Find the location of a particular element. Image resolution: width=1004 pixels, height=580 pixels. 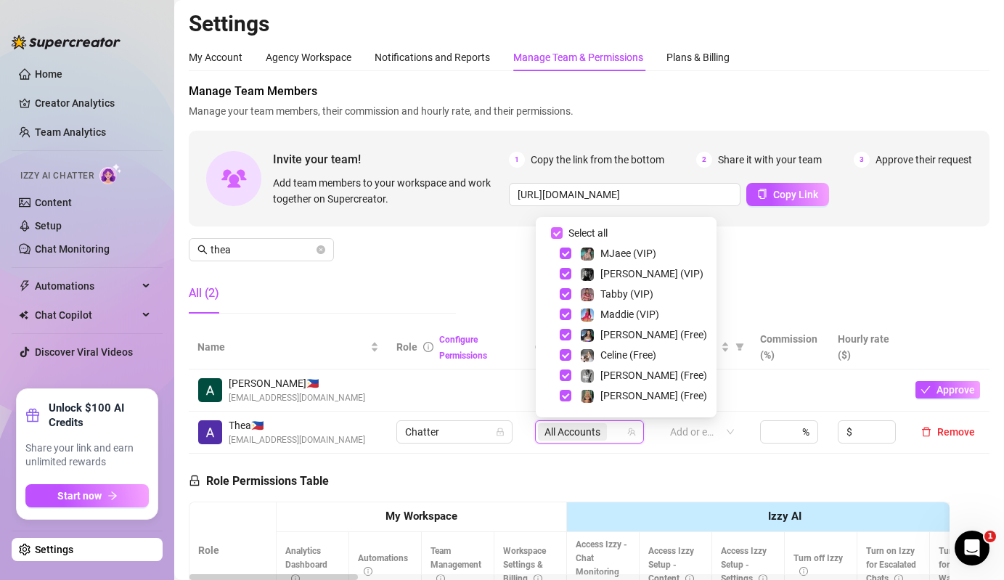

img: AI Chatter is located at coordinates (110, 173).